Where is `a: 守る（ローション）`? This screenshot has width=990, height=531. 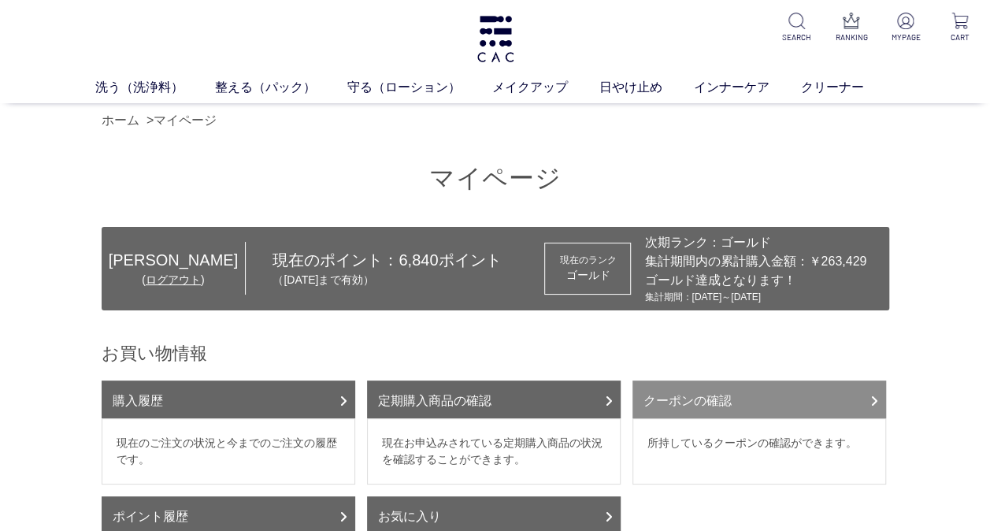 a: 守る（ローション） is located at coordinates (420, 87).